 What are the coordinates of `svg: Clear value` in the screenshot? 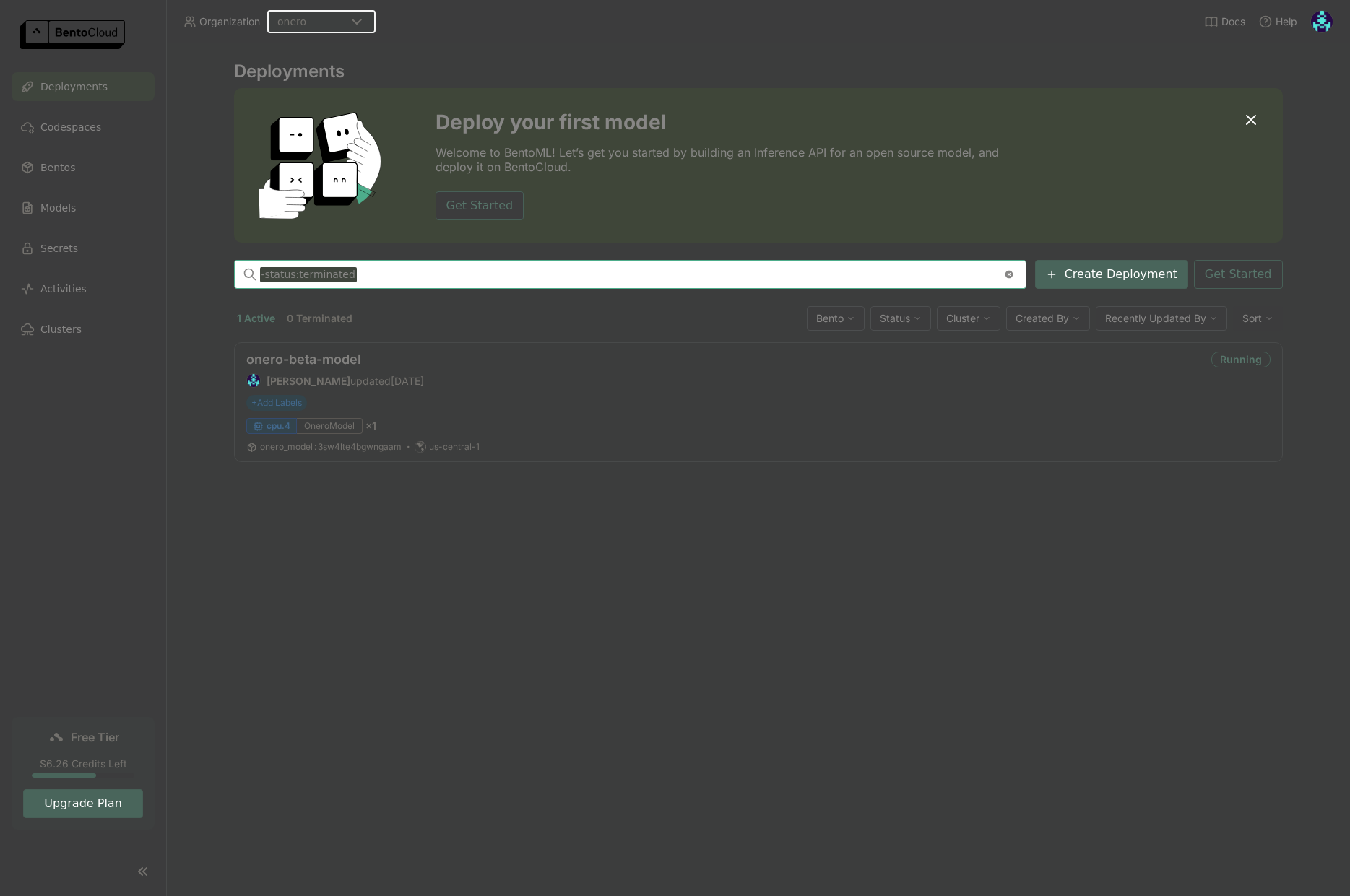 It's located at (1009, 275).